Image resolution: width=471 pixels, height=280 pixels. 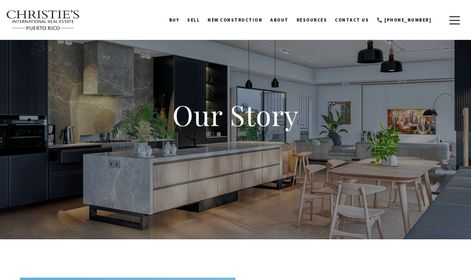 I want to click on a: BUY, so click(x=174, y=20).